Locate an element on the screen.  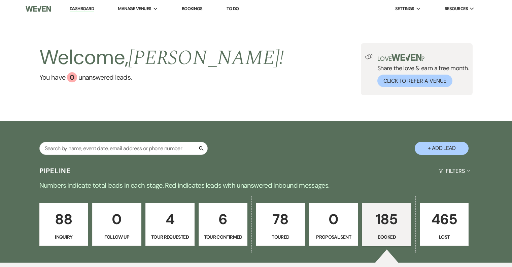
a: 465Lost is located at coordinates (445, 224).